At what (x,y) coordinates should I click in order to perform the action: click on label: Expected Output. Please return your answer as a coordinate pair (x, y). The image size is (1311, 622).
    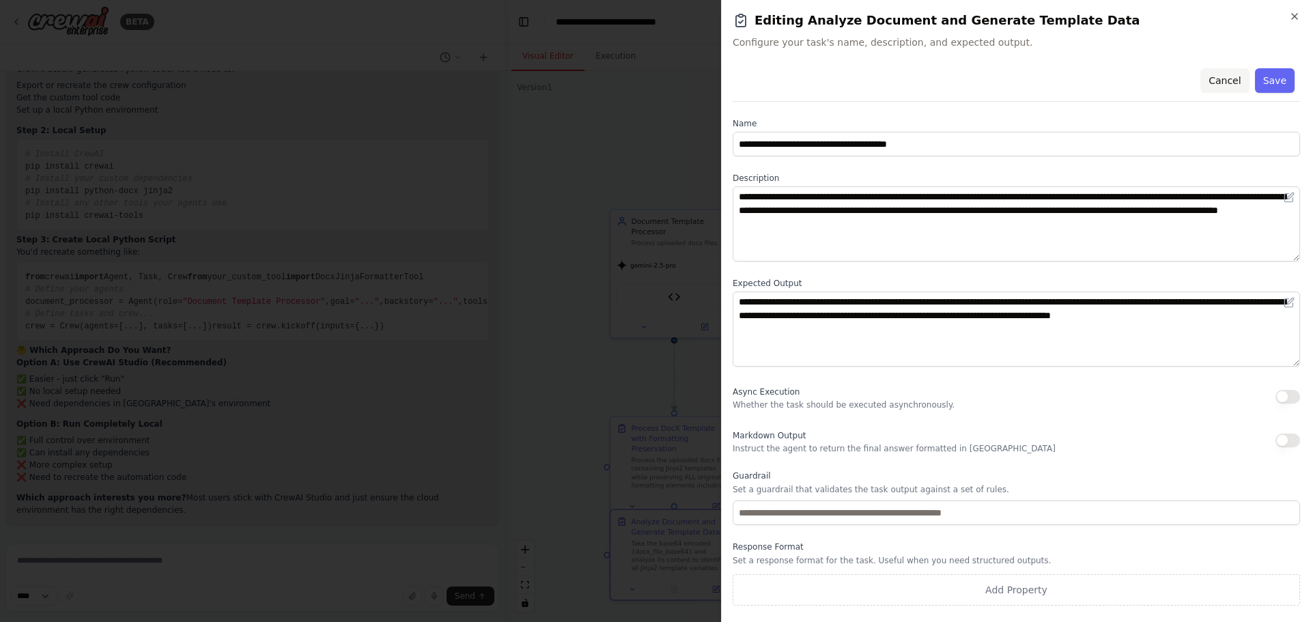
    Looking at the image, I should click on (1016, 283).